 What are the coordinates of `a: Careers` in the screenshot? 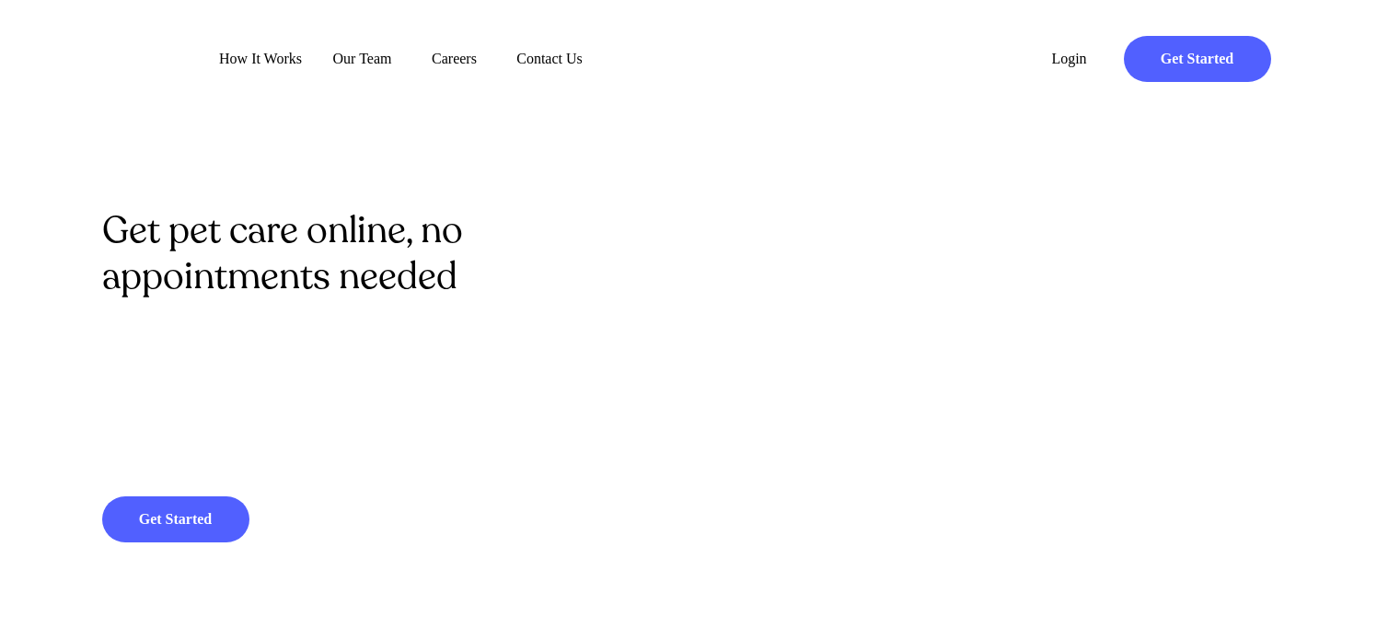 It's located at (455, 59).